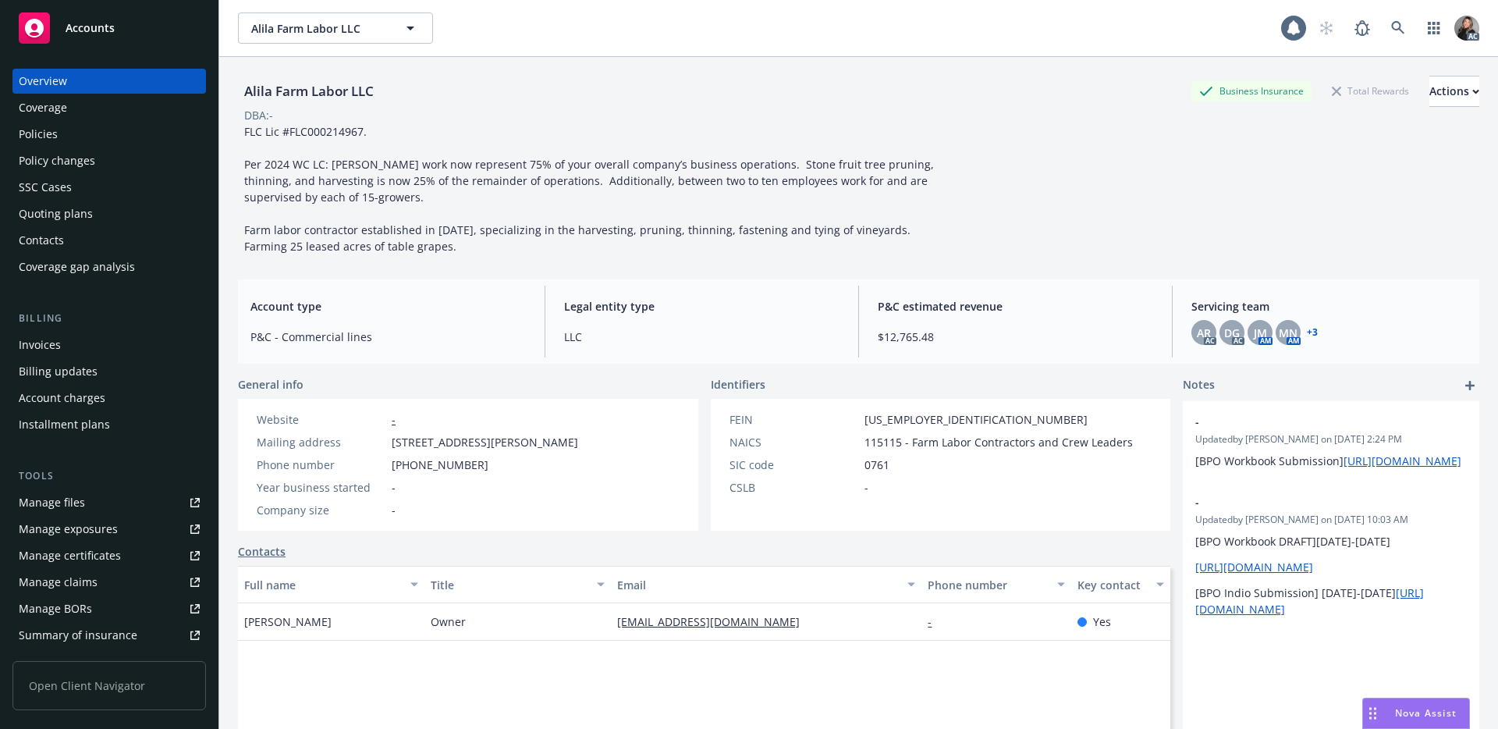 This screenshot has height=729, width=1498. Describe the element at coordinates (109, 214) in the screenshot. I see `a: Quoting plans` at that location.